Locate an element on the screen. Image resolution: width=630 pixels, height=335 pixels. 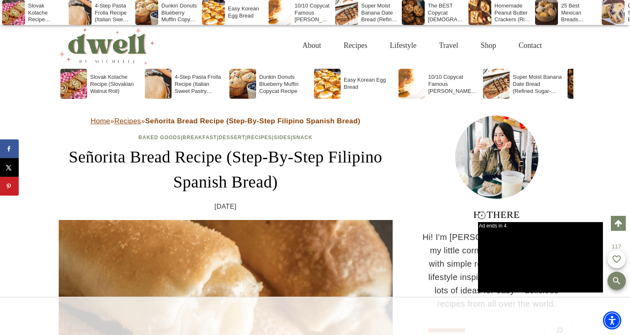
a: About is located at coordinates (312, 45).